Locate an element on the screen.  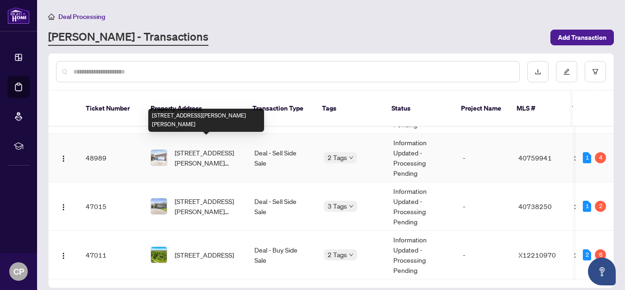
button: edit is located at coordinates (566, 72).